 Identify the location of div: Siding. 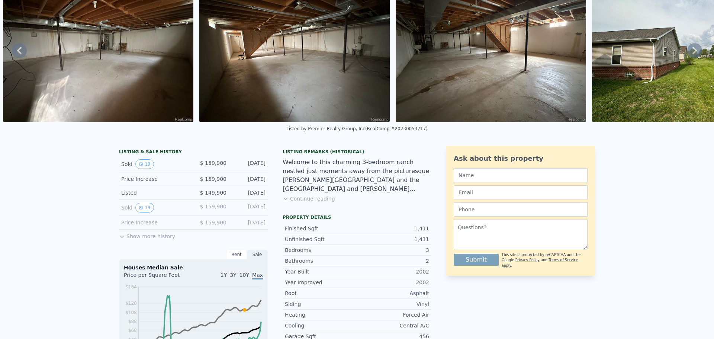
(321, 304).